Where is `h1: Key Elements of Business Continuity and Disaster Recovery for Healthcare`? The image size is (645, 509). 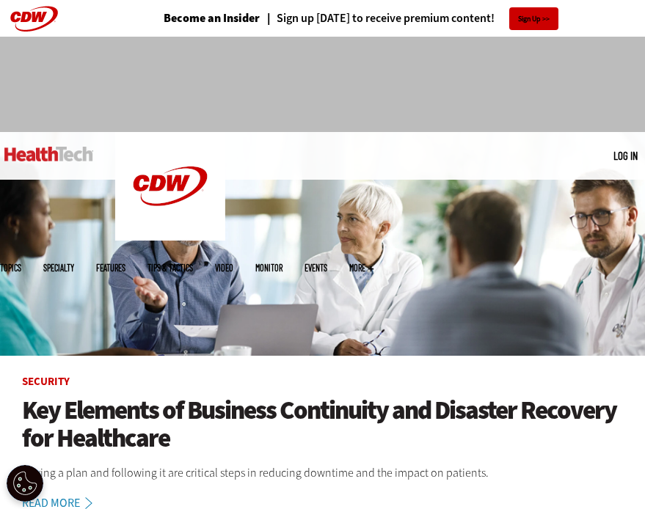
h1: Key Elements of Business Continuity and Disaster Recovery for Healthcare is located at coordinates (322, 424).